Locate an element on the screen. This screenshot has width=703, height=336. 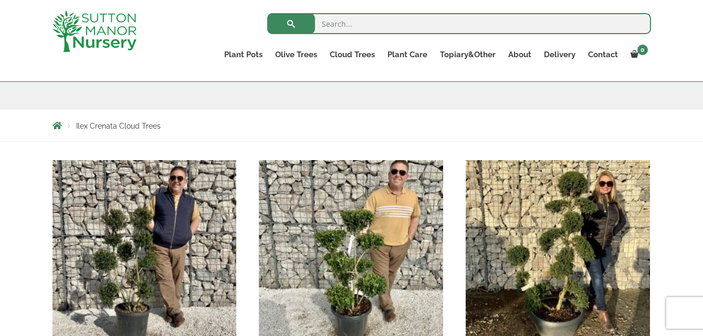
span: Ilex Crenata Cloud Trees is located at coordinates (118, 126).